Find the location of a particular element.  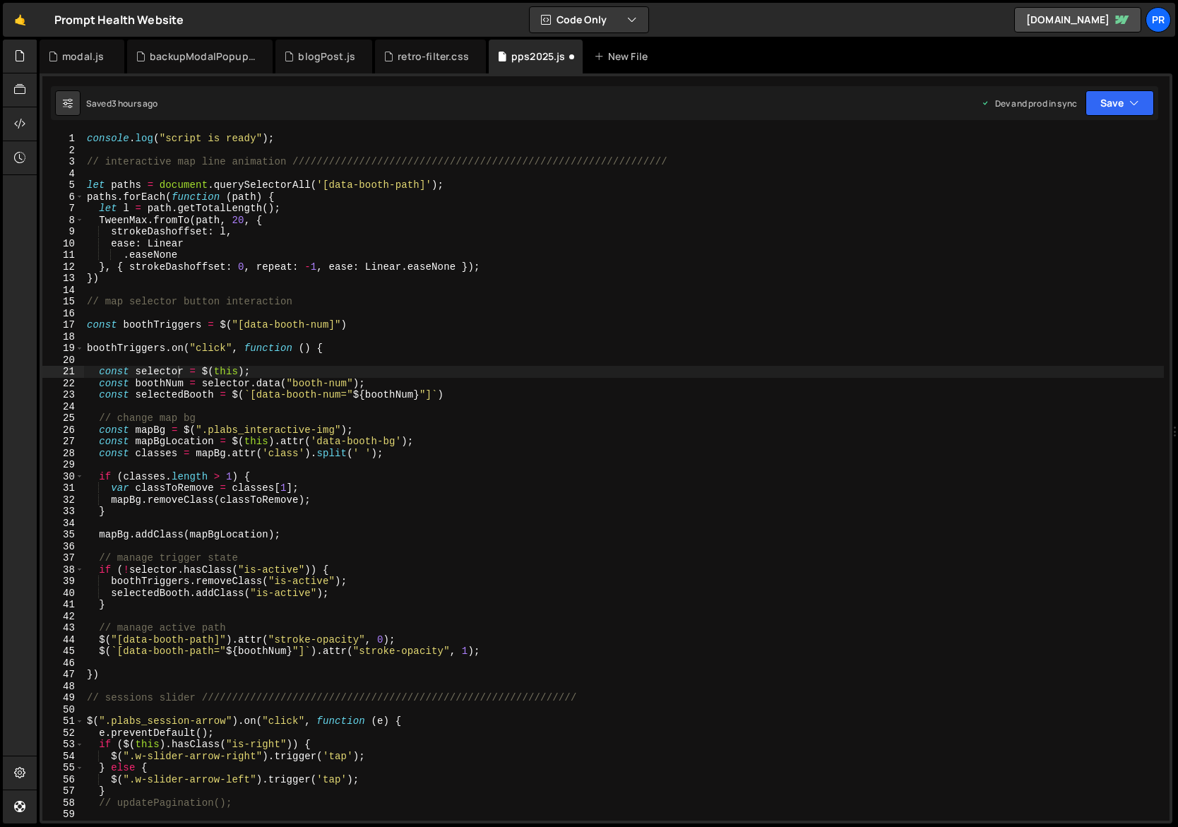

div: 41 is located at coordinates (63, 605).